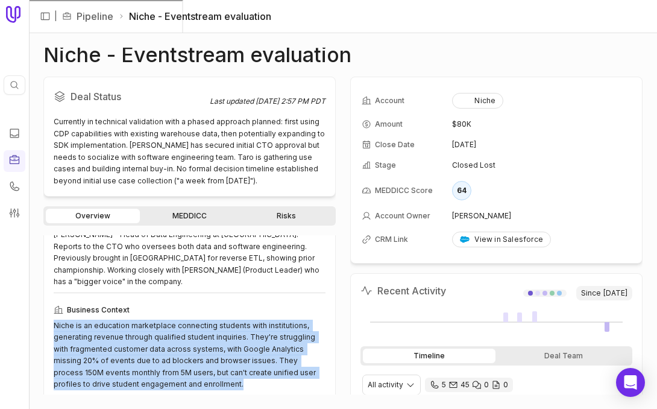 The height and width of the screenshot is (409, 657). Describe the element at coordinates (469, 385) in the screenshot. I see `div: 5 calls and 45 email threads` at that location.